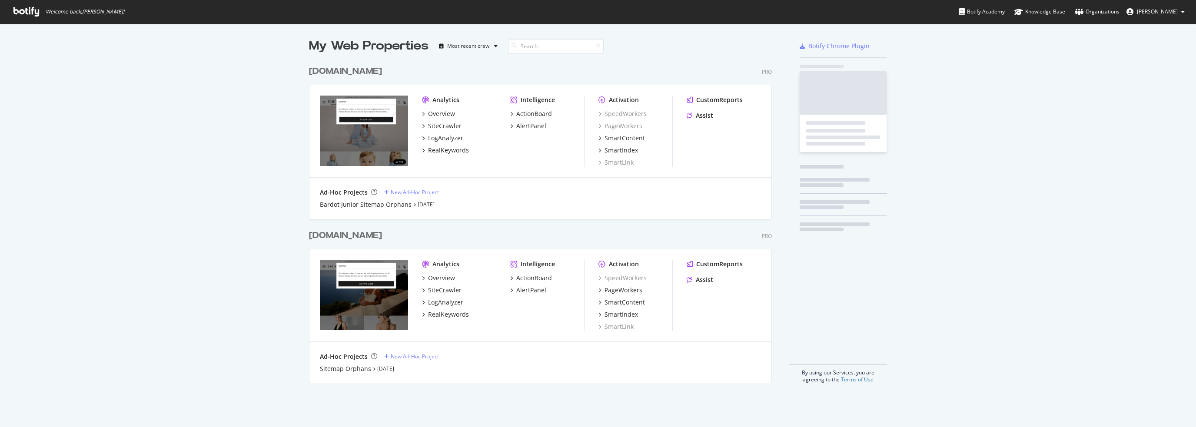 This screenshot has height=427, width=1196. I want to click on div: Knowledge Base, so click(1039, 12).